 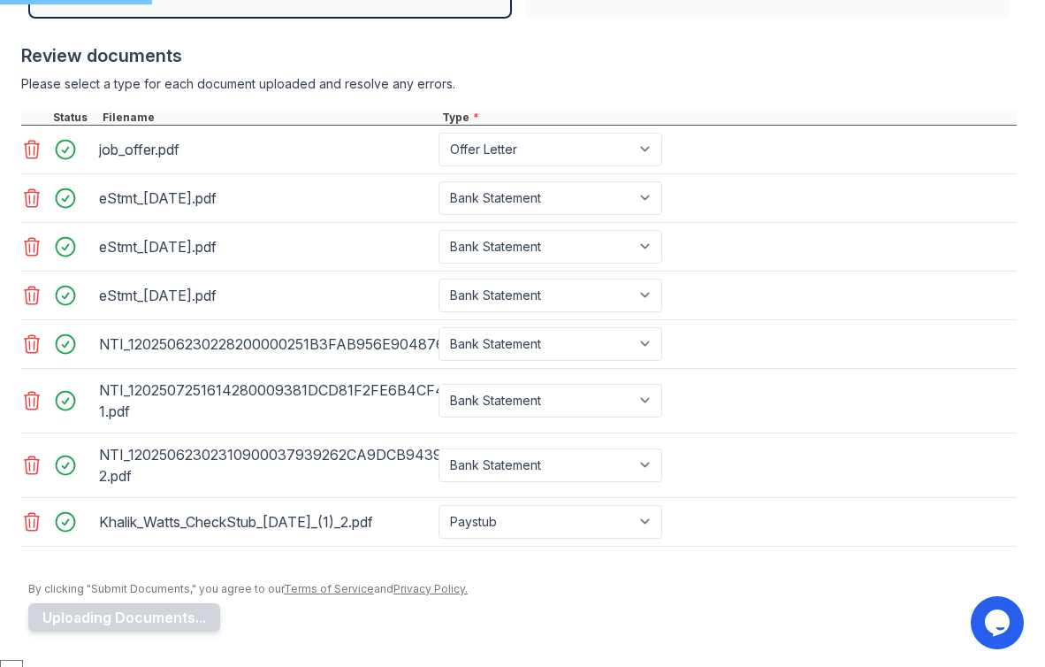 I want to click on div: NTI_12025062302310900037939262CA9DCB9439E922DECC9452F693B-2.pdf, so click(x=265, y=465).